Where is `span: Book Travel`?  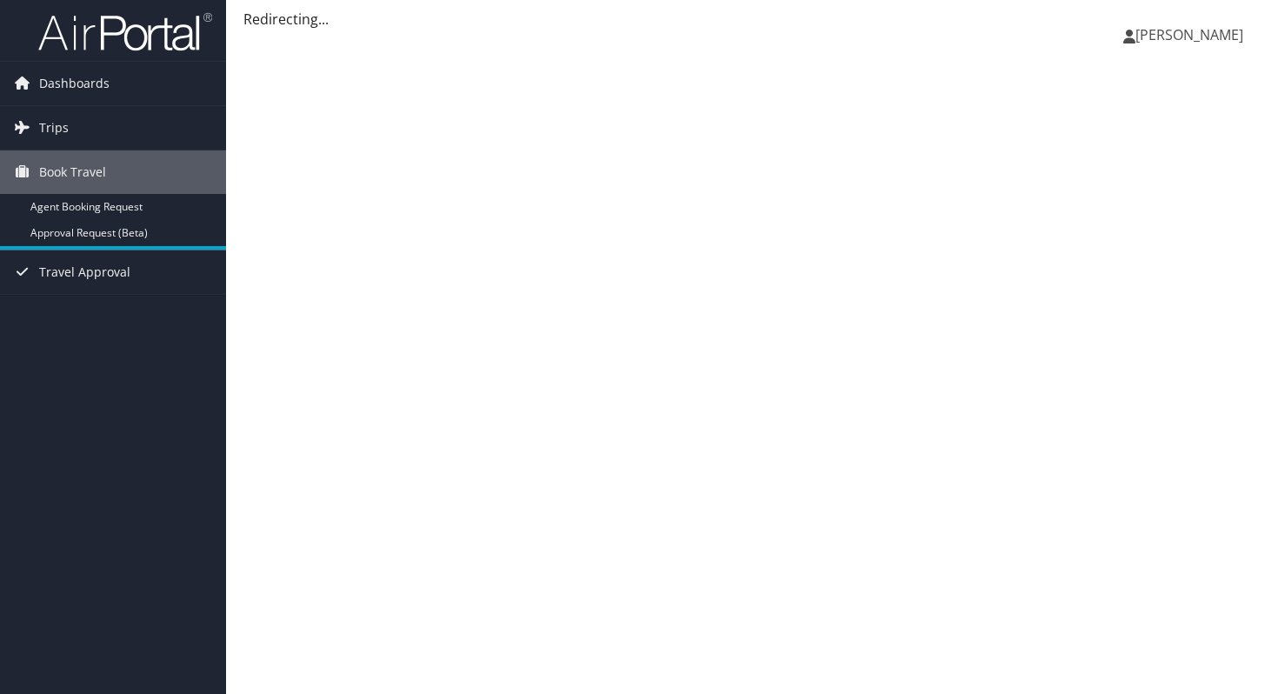 span: Book Travel is located at coordinates (72, 172).